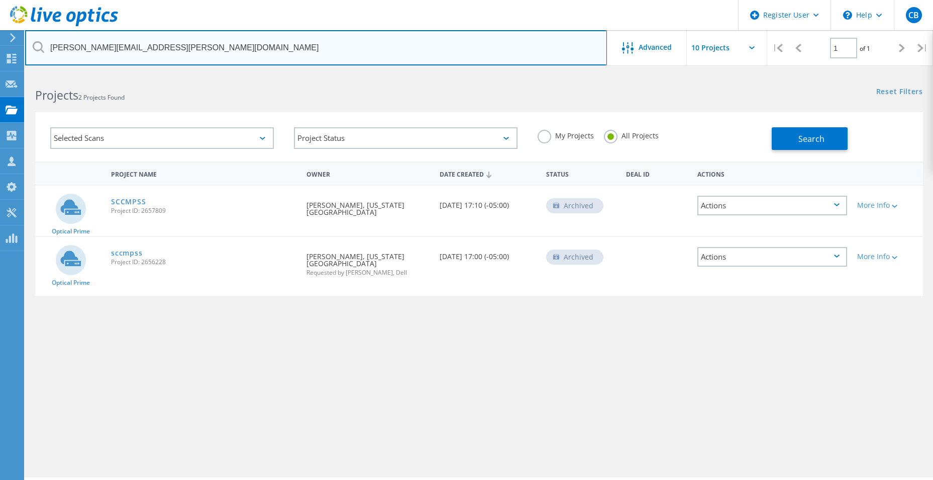 The image size is (933, 480). I want to click on a: Reset Filters, so click(900, 92).